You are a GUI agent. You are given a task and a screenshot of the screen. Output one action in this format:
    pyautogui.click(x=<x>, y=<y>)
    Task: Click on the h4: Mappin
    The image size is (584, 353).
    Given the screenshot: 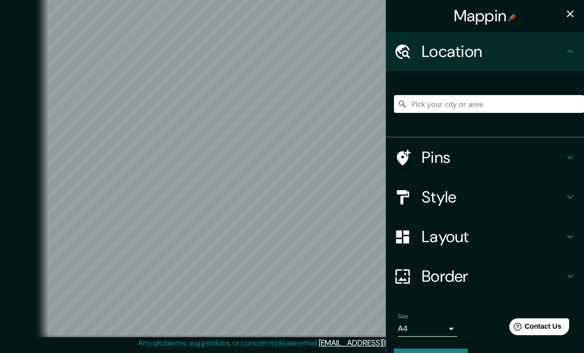 What is the action you would take?
    pyautogui.click(x=485, y=16)
    